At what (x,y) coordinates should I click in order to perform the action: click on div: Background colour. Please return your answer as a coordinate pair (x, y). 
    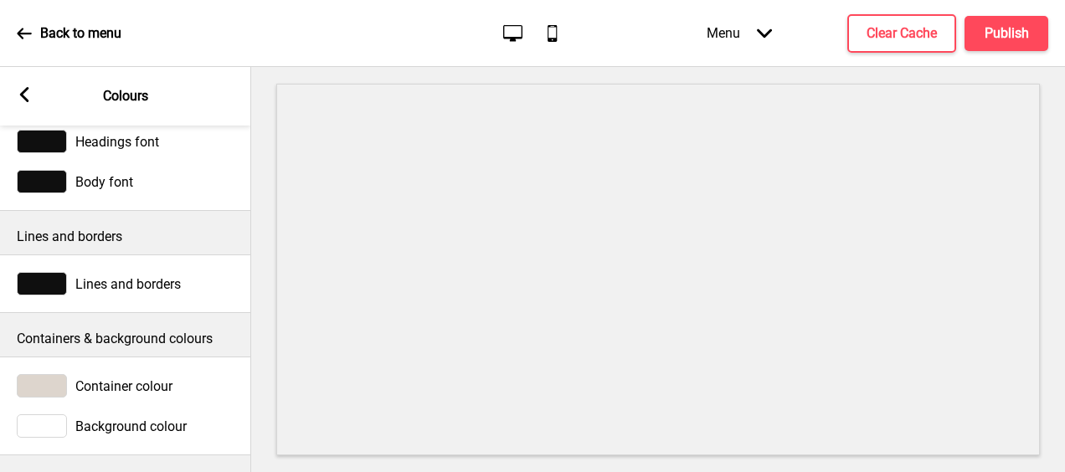
    Looking at the image, I should click on (126, 426).